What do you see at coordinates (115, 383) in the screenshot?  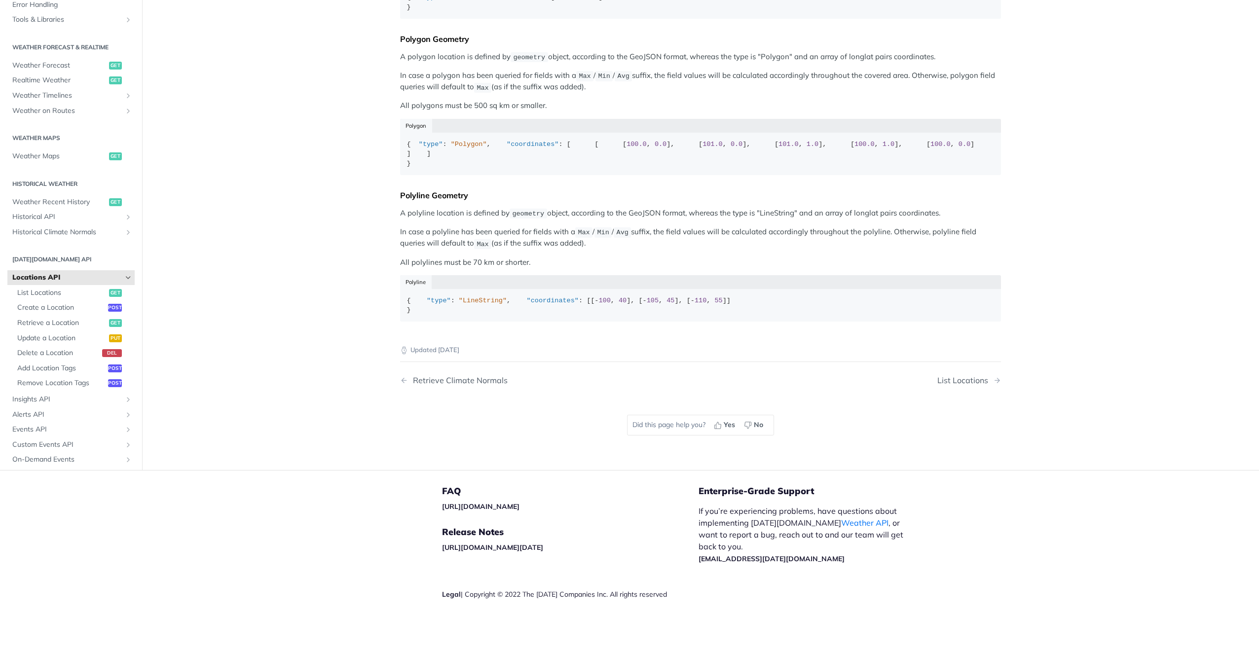 I see `span: post` at bounding box center [115, 383].